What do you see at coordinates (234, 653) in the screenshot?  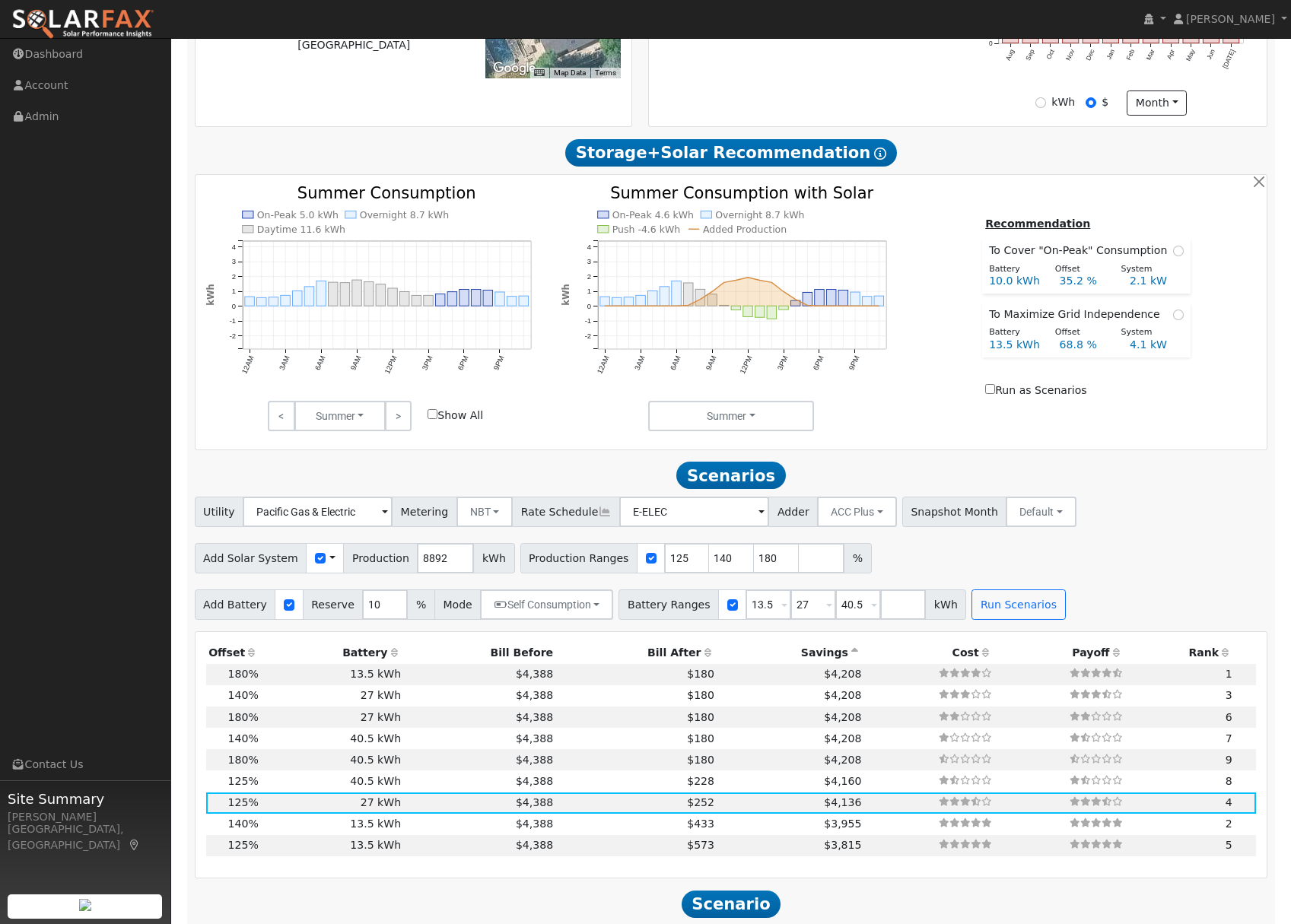 I see `th: Offset` at bounding box center [234, 653].